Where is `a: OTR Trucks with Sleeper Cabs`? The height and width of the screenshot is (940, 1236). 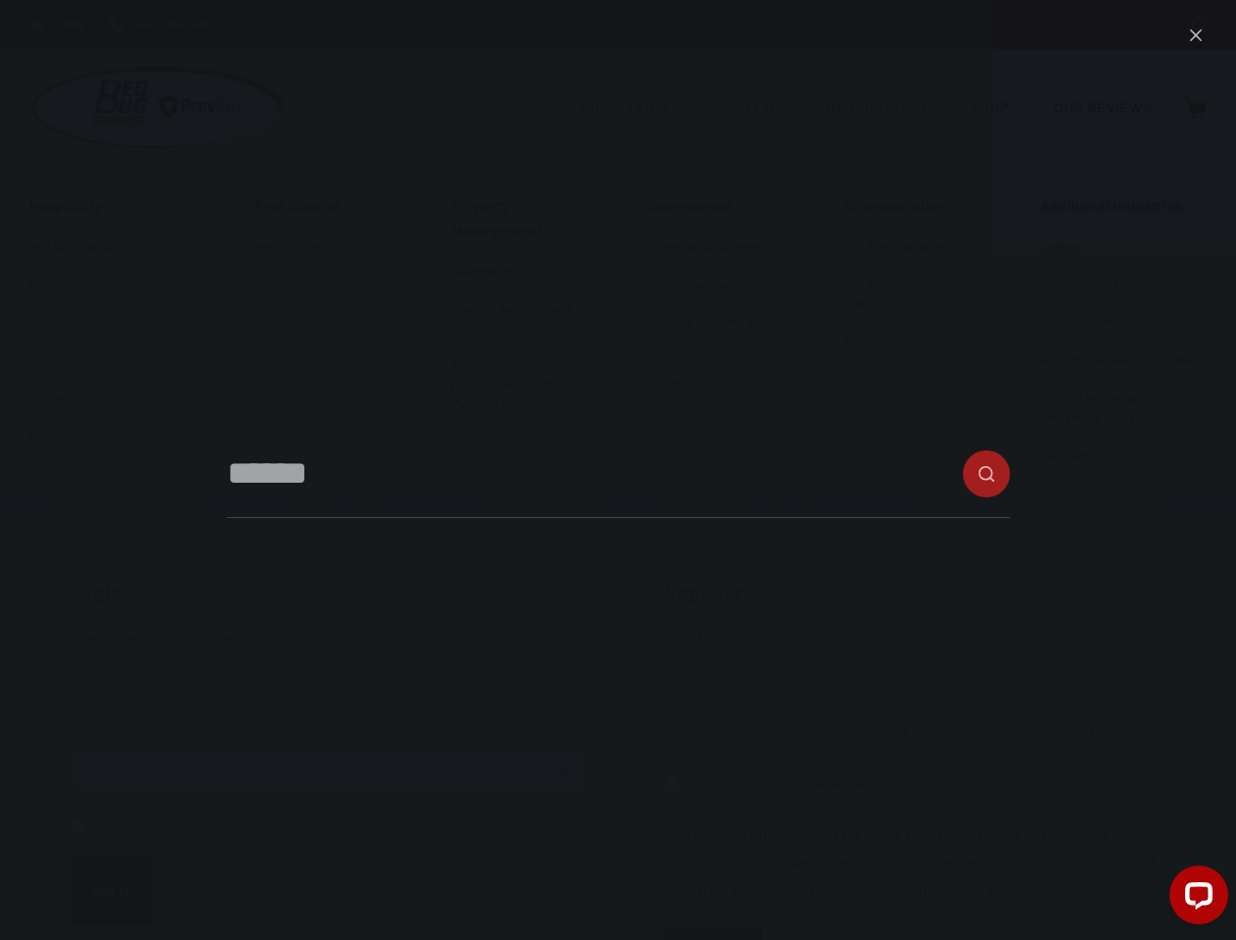 a: OTR Trucks with Sleeper Cabs is located at coordinates (912, 296).